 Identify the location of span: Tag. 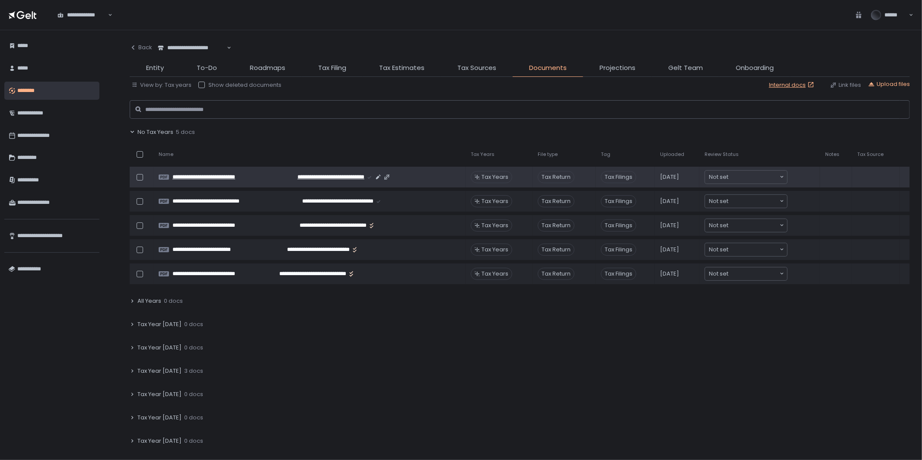
(606, 154).